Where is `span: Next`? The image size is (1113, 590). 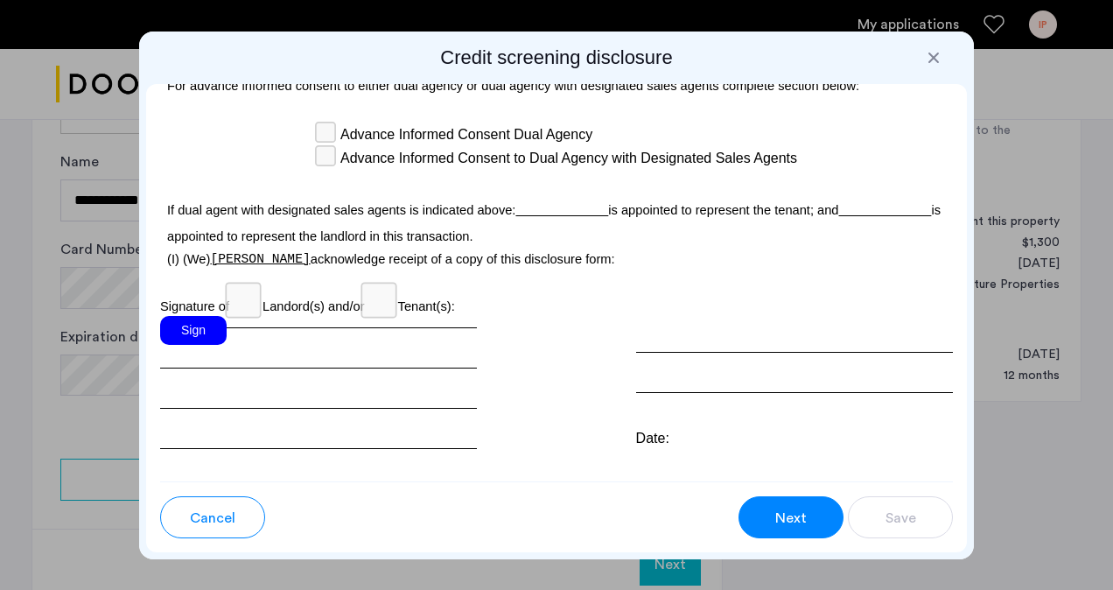
span: Next is located at coordinates (791, 518).